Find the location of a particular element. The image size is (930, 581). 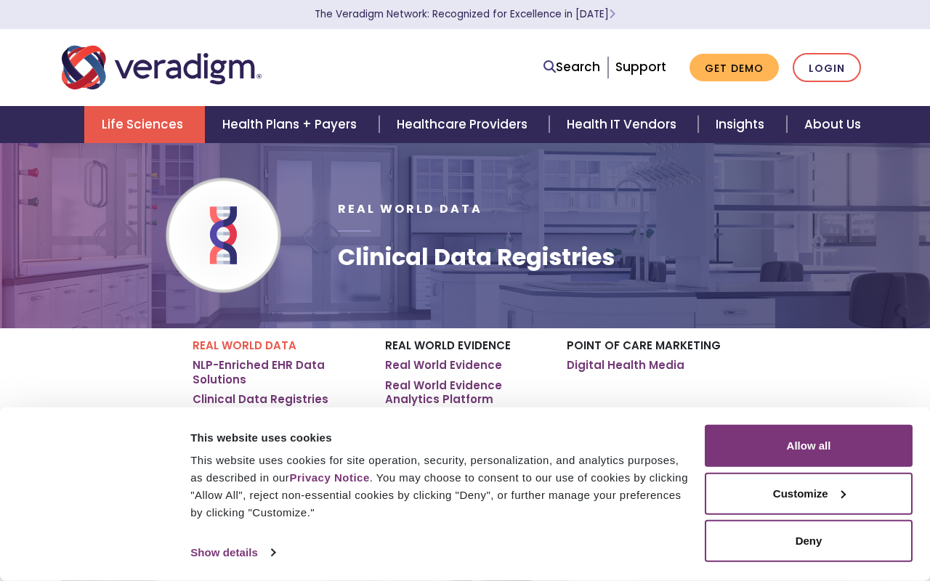

a: Search is located at coordinates (572, 67).